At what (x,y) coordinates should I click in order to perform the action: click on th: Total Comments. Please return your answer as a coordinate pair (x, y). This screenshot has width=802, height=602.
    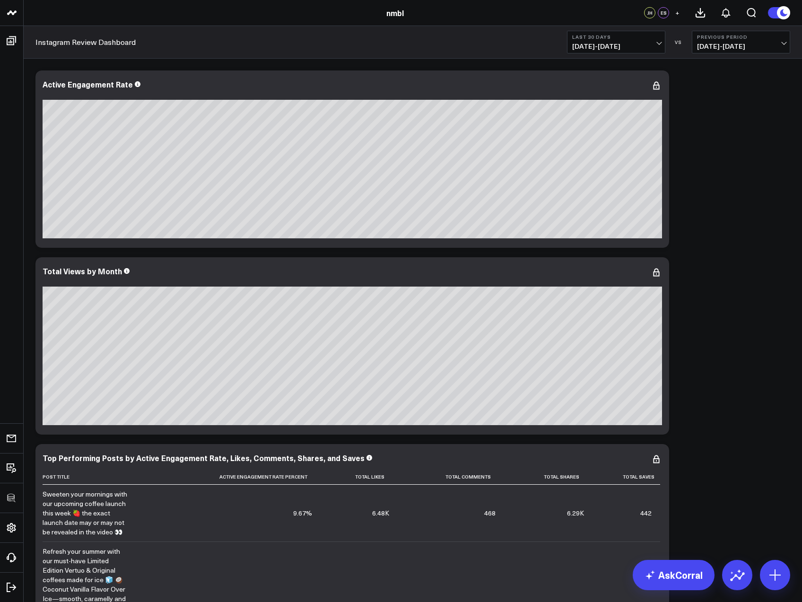
    Looking at the image, I should click on (451, 477).